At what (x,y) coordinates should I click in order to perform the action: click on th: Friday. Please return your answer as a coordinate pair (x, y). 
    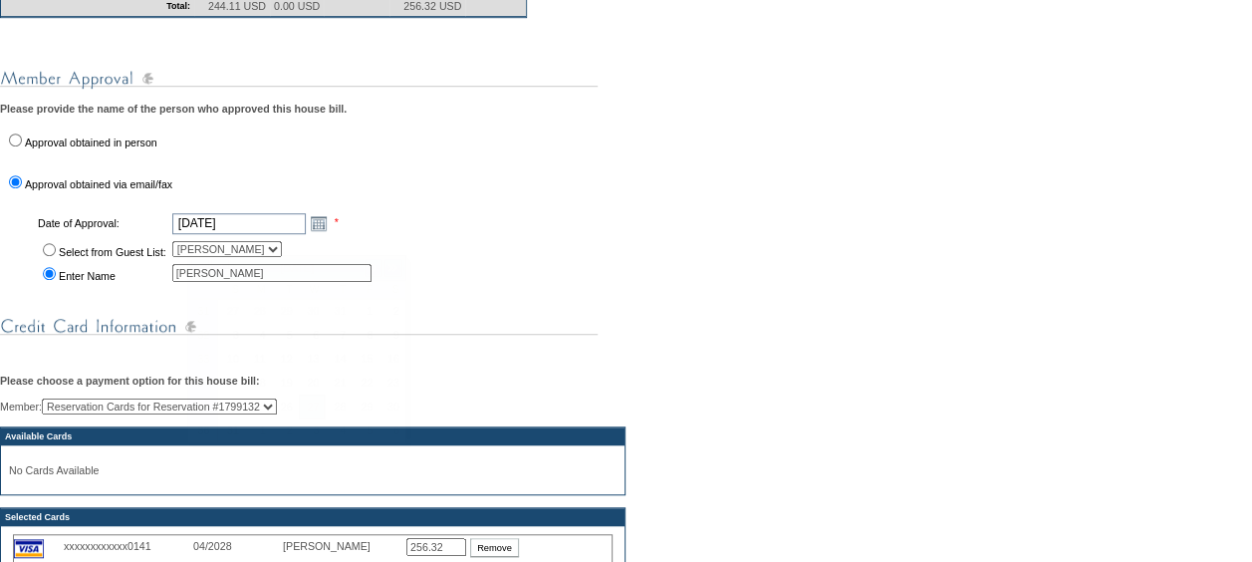
    Looking at the image, I should click on (365, 290).